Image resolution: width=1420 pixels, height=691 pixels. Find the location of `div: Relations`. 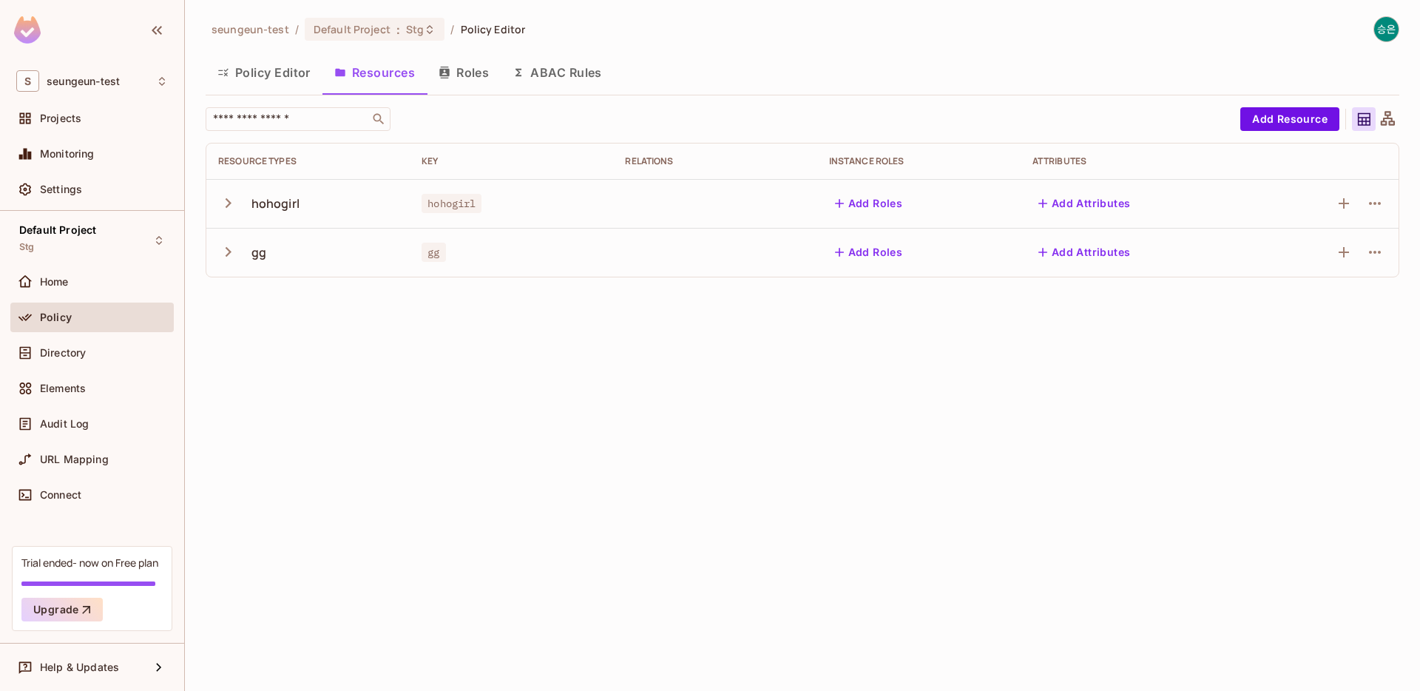

div: Relations is located at coordinates (714, 161).